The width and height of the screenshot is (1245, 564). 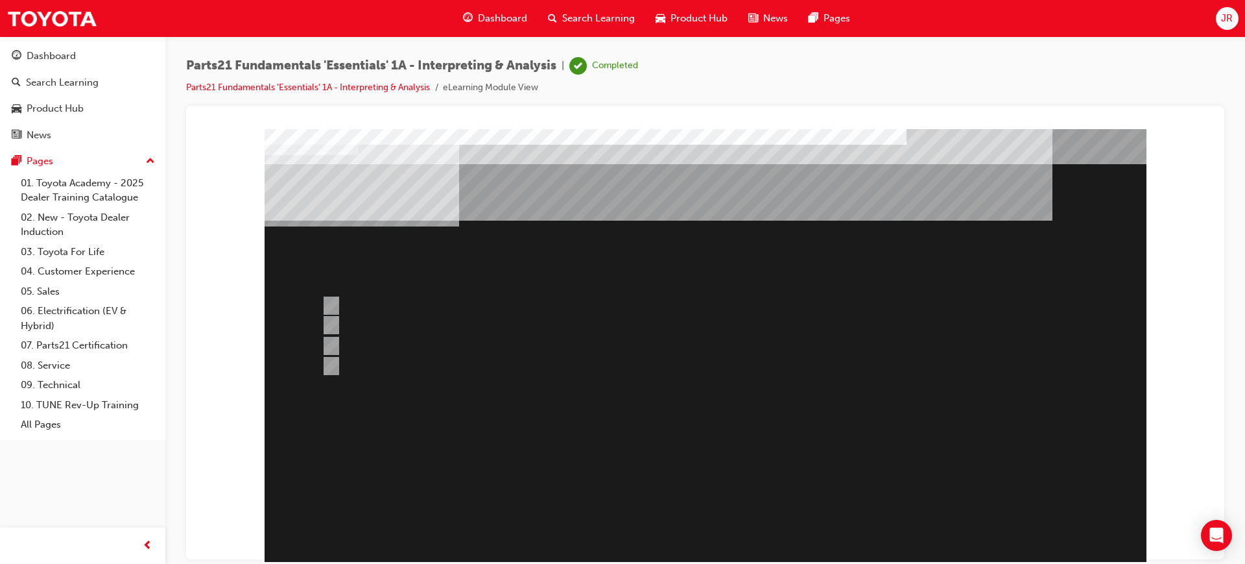 What do you see at coordinates (88, 224) in the screenshot?
I see `a: 02. New - Toyota Dealer Induction` at bounding box center [88, 224].